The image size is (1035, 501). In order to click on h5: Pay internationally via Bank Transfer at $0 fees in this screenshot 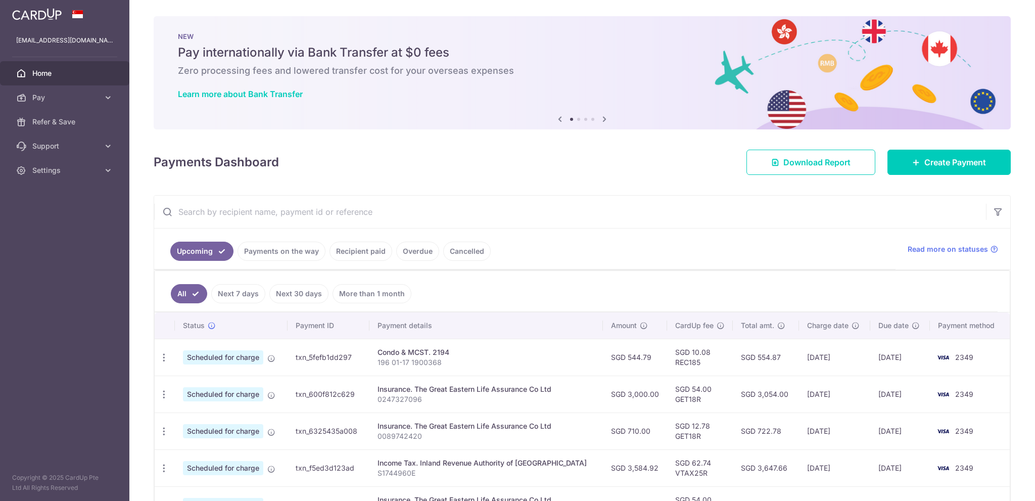, I will do `click(582, 53)`.